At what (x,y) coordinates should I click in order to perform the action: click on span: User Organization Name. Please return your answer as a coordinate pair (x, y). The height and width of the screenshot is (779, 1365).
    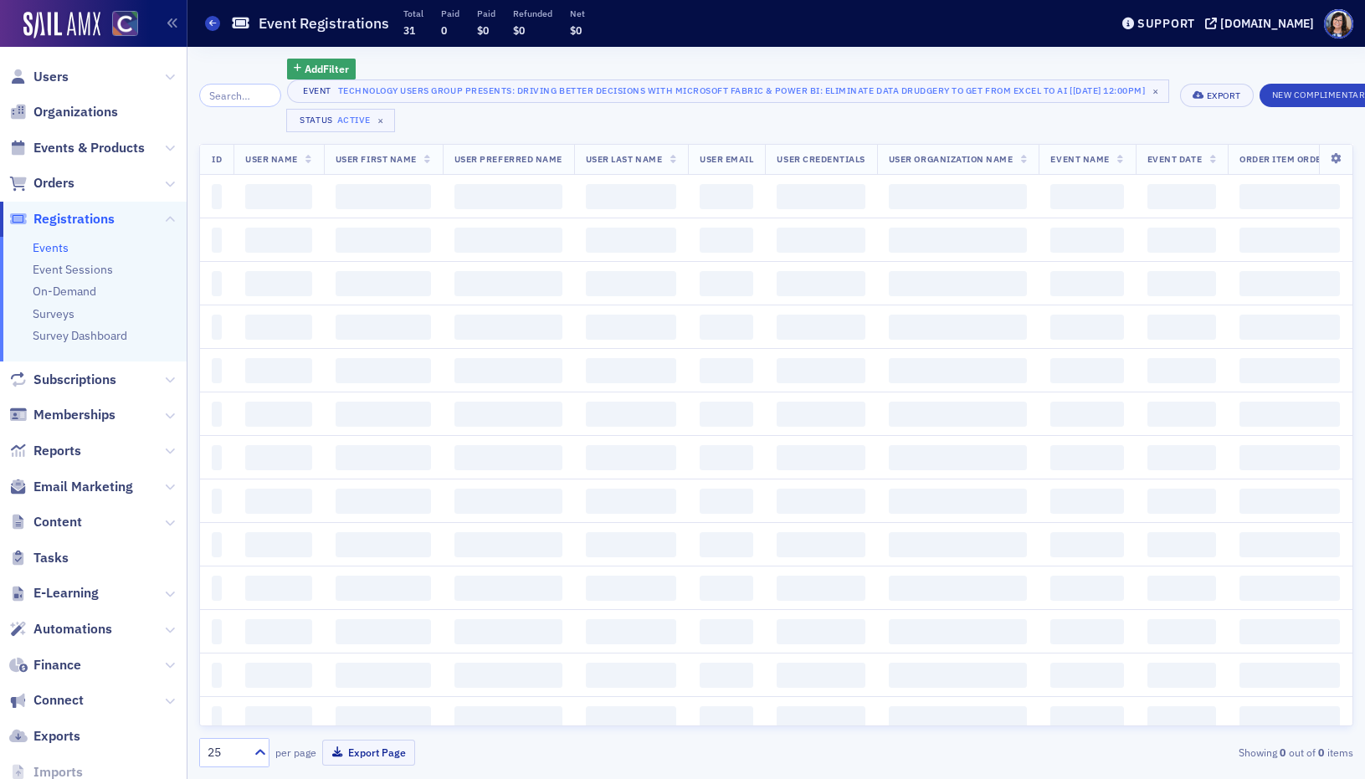
    Looking at the image, I should click on (951, 159).